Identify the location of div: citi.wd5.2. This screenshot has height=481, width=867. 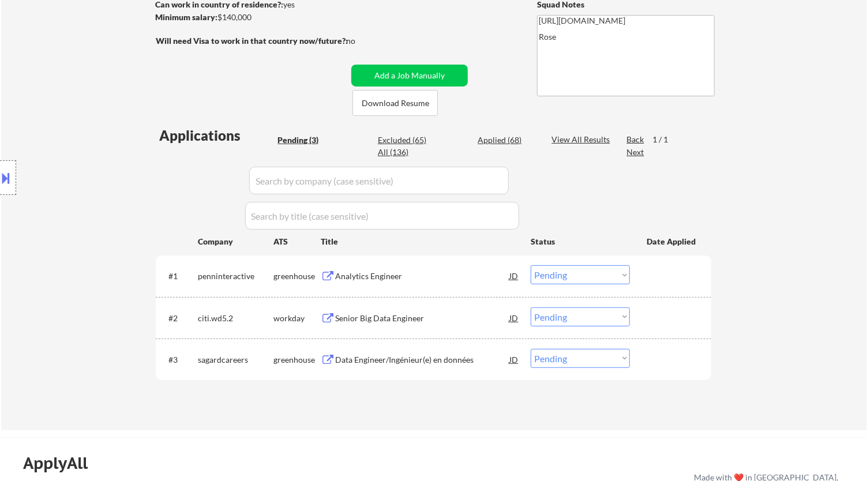
(235, 318).